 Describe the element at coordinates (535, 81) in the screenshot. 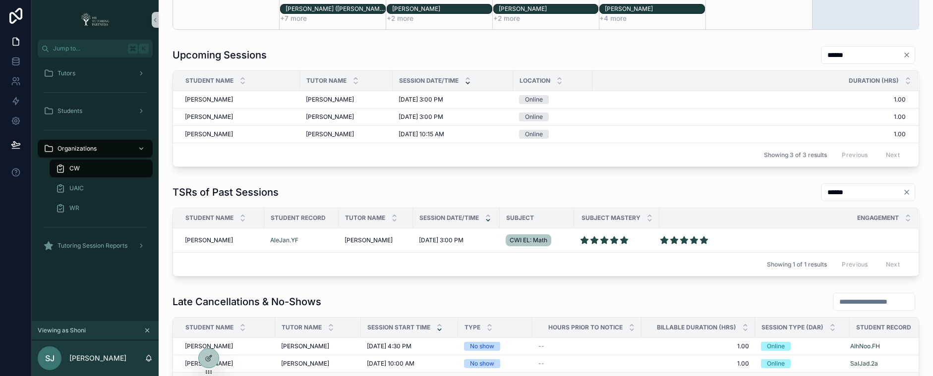

I see `span: Location` at that location.